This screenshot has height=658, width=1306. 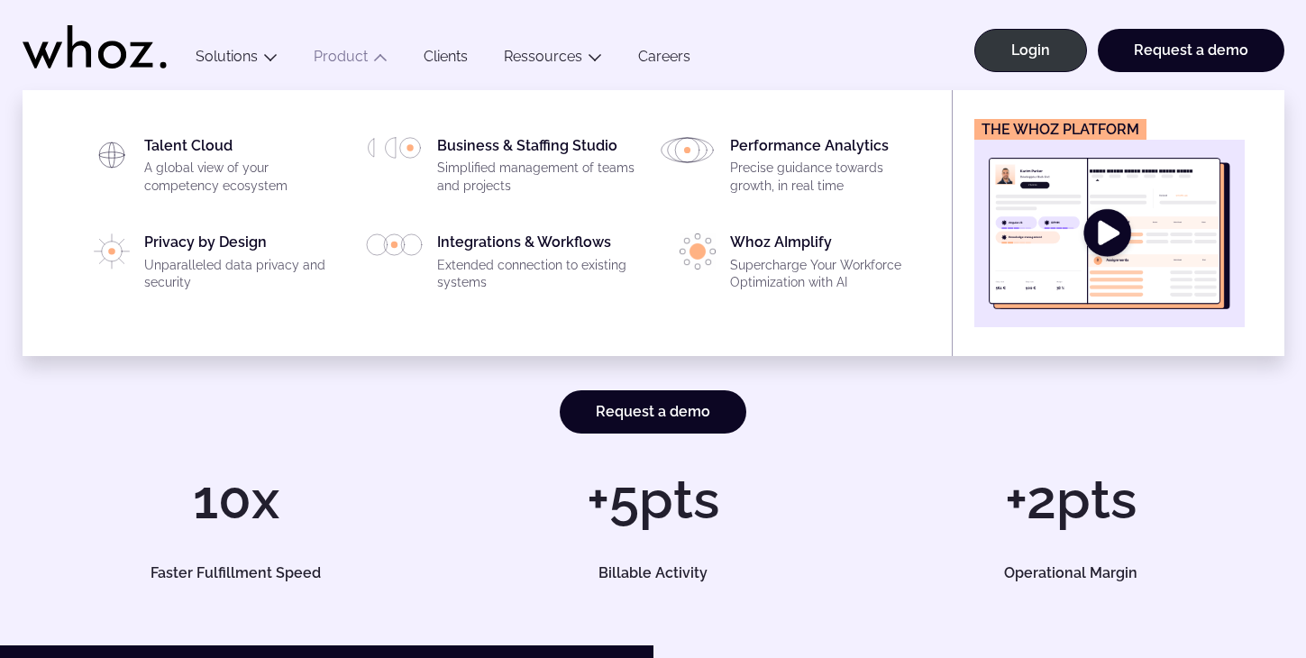 What do you see at coordinates (236, 59) in the screenshot?
I see `button: Solutions` at bounding box center [236, 59].